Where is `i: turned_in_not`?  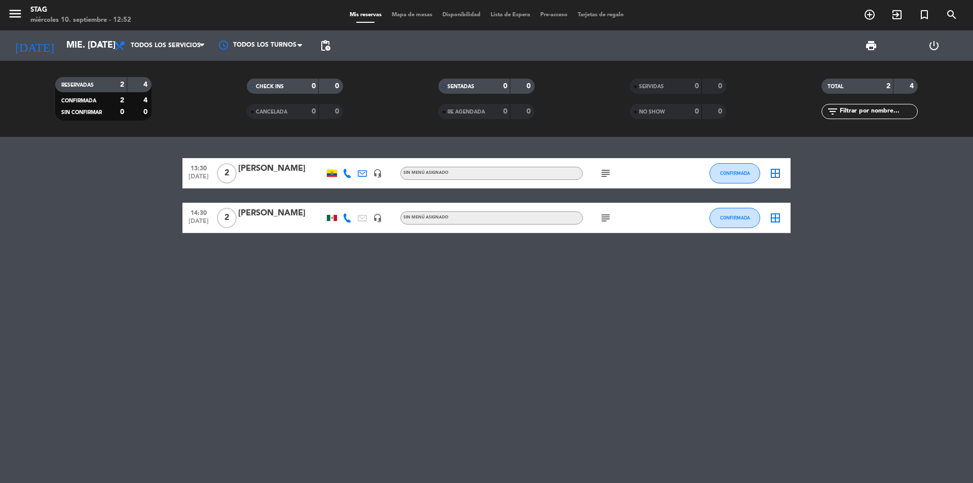 i: turned_in_not is located at coordinates (924, 15).